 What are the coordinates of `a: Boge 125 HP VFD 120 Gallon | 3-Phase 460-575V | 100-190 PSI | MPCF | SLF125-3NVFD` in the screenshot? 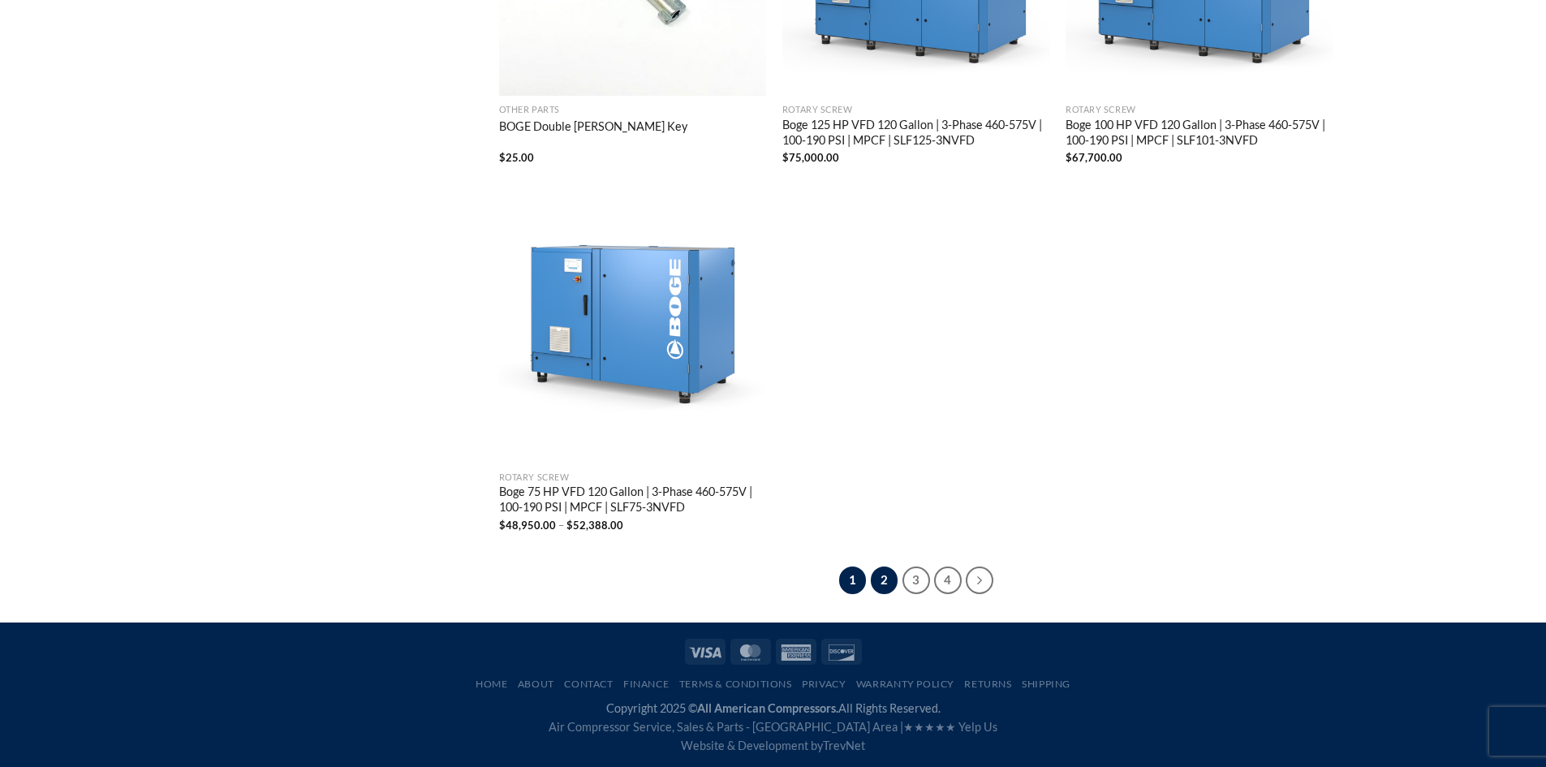 It's located at (916, 134).